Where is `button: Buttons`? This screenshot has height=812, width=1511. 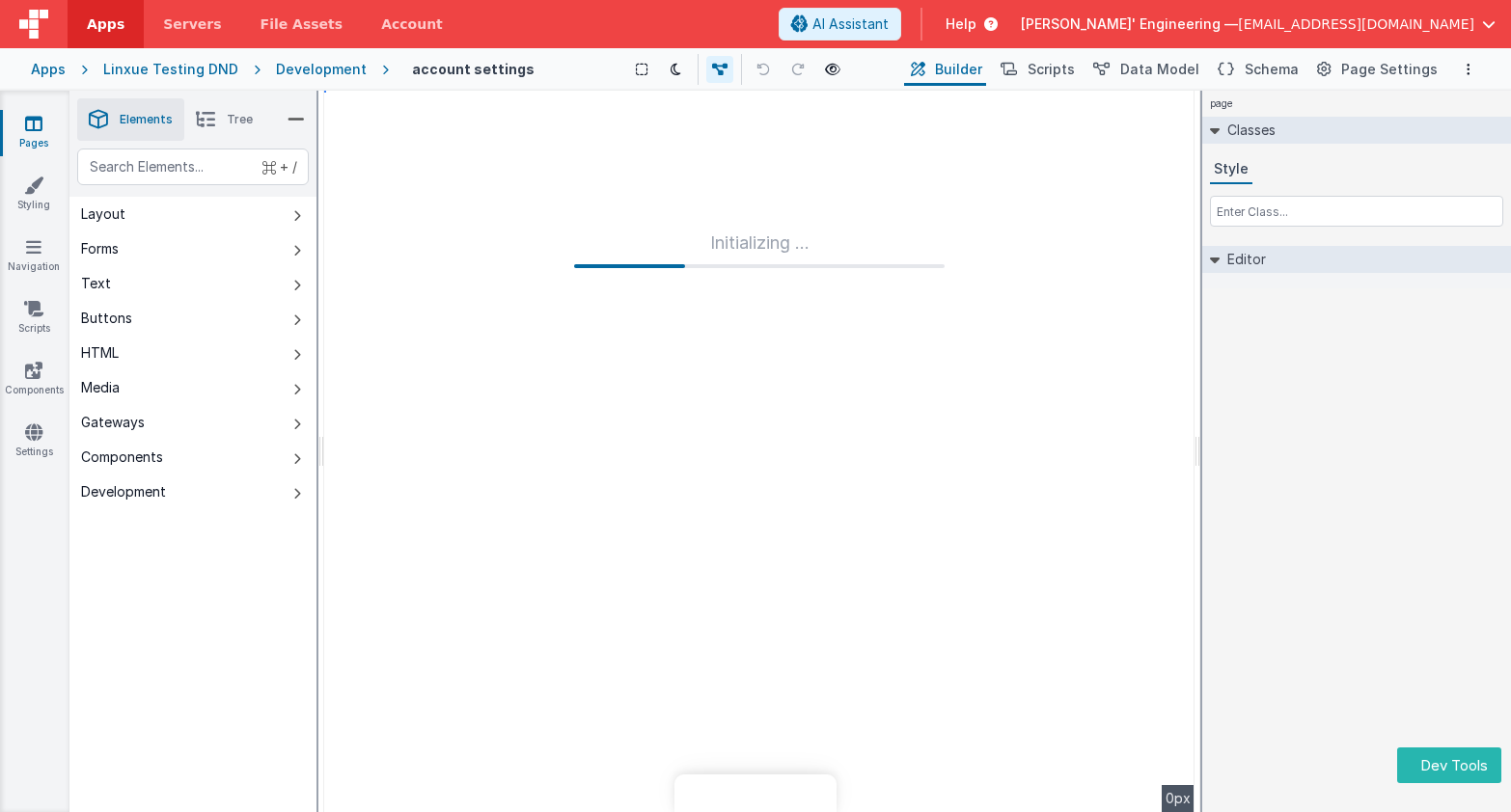 button: Buttons is located at coordinates (193, 318).